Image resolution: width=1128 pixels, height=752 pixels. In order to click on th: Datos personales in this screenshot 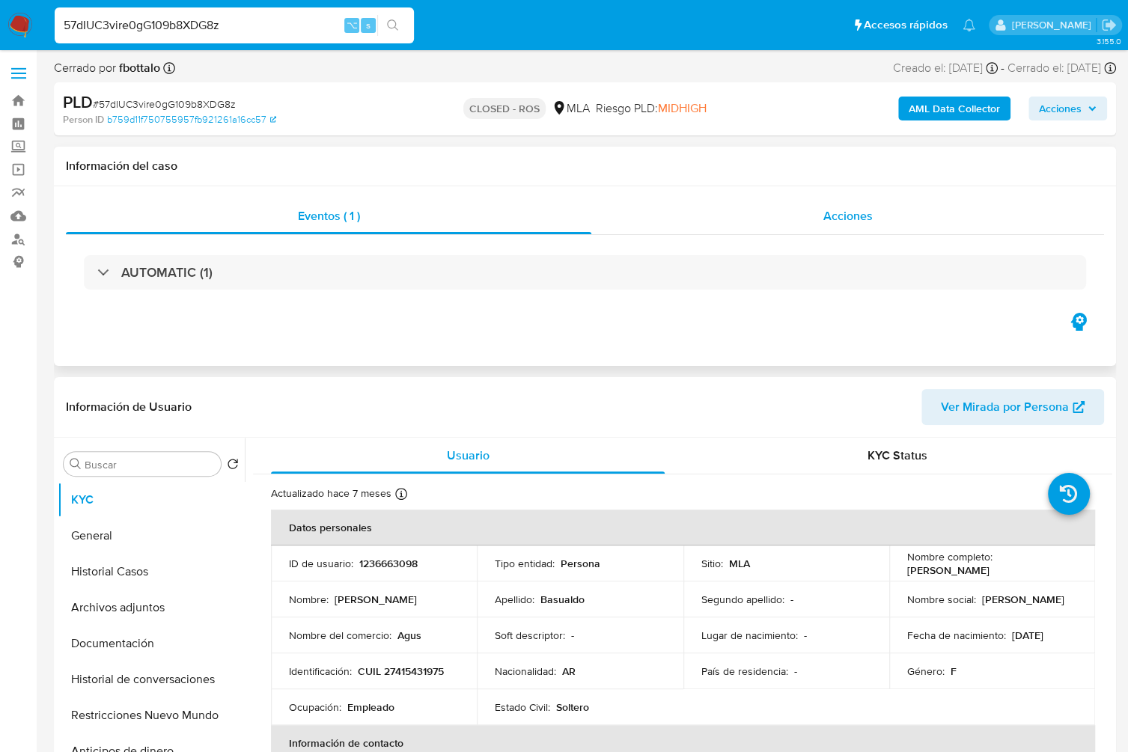, I will do `click(683, 528)`.